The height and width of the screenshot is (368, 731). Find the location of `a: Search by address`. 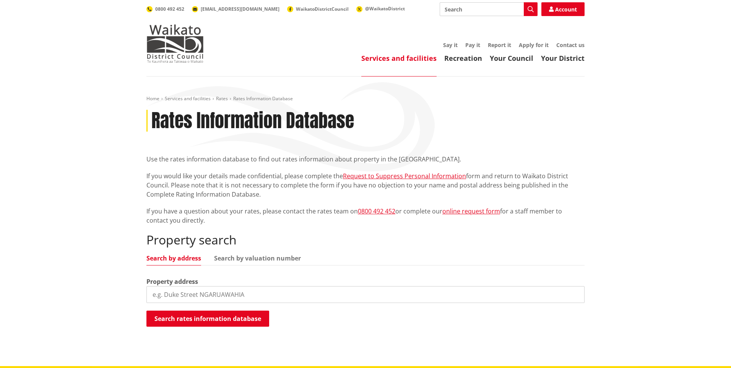

a: Search by address is located at coordinates (174, 258).